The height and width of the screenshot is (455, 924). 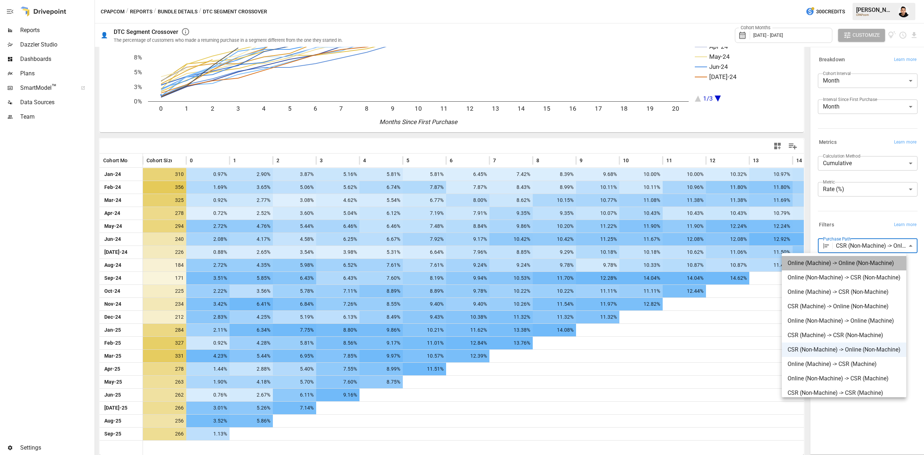 What do you see at coordinates (843, 393) in the screenshot?
I see `span: CSR (Non-Machine) -> CSR (Machine)` at bounding box center [843, 393].